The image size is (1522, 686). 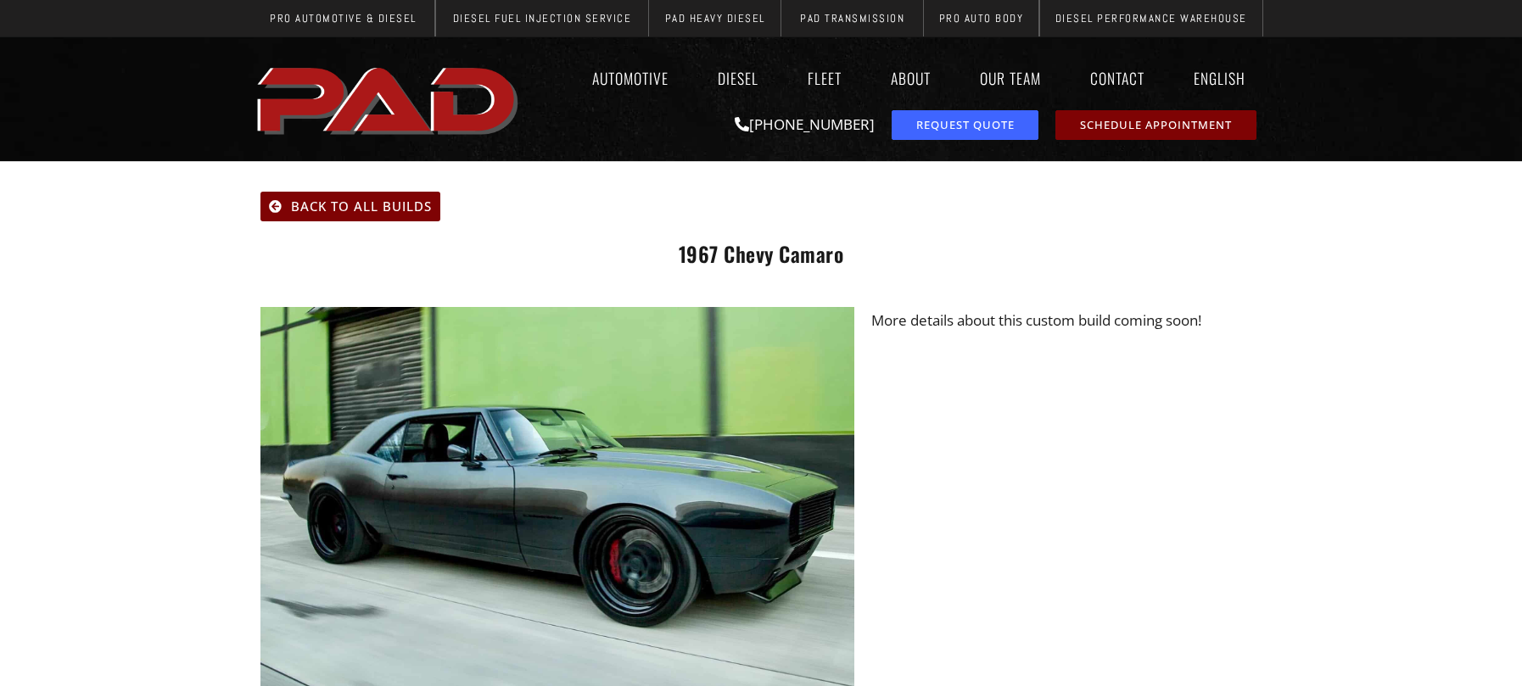 I want to click on a: request a service or repair quote, so click(x=965, y=125).